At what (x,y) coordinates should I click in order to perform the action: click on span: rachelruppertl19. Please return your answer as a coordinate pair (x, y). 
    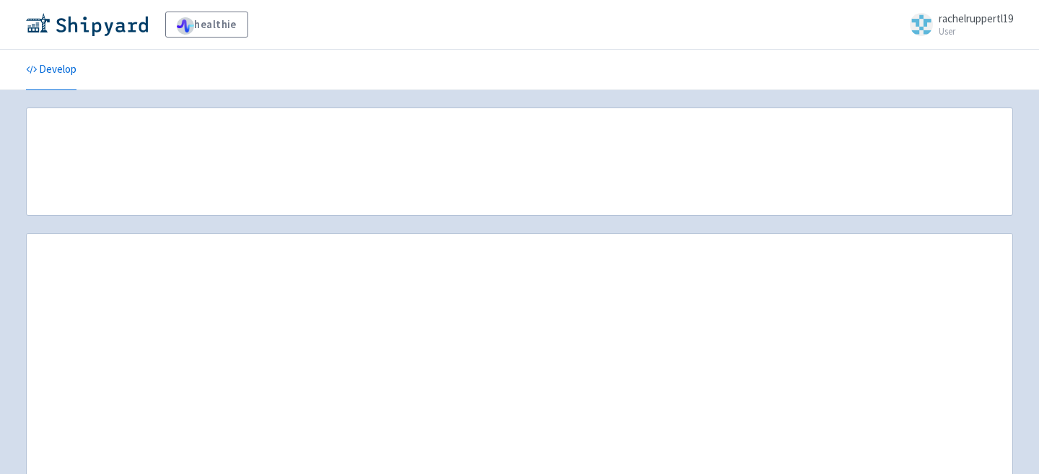
    Looking at the image, I should click on (975, 18).